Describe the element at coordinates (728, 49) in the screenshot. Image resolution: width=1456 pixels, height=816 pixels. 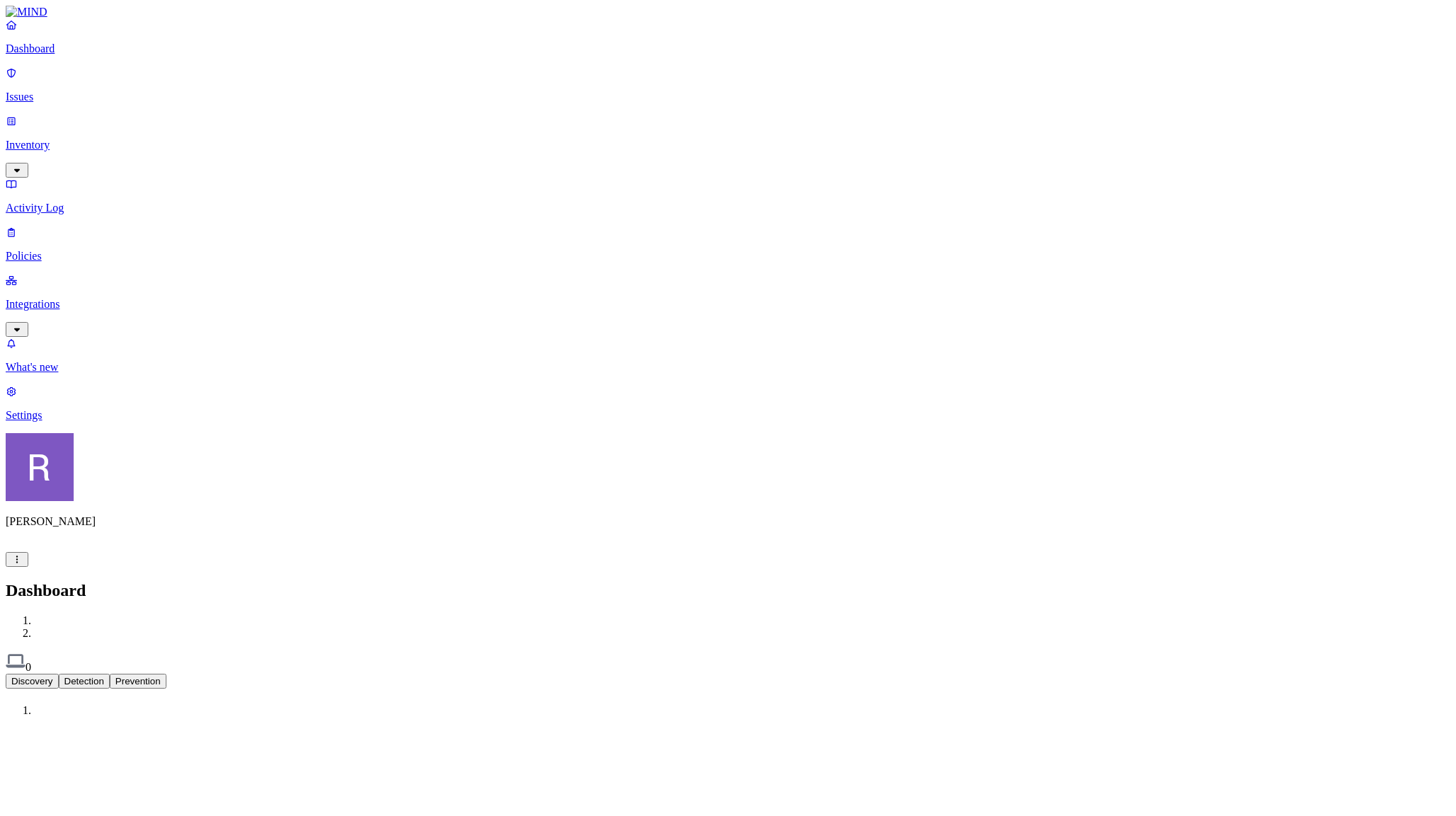
I see `p: Dashboard` at that location.